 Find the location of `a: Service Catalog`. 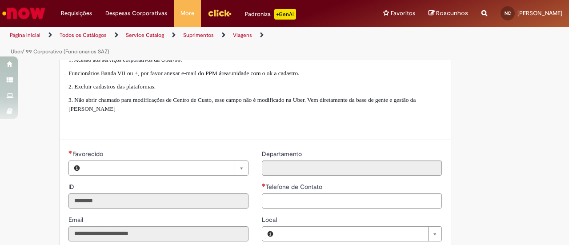

a: Service Catalog is located at coordinates (145, 35).